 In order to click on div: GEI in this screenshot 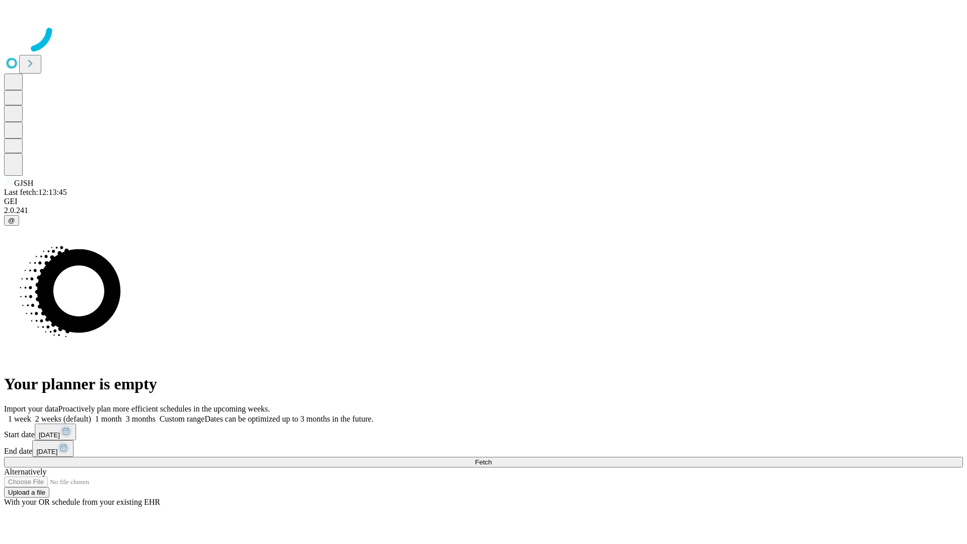, I will do `click(483, 201)`.